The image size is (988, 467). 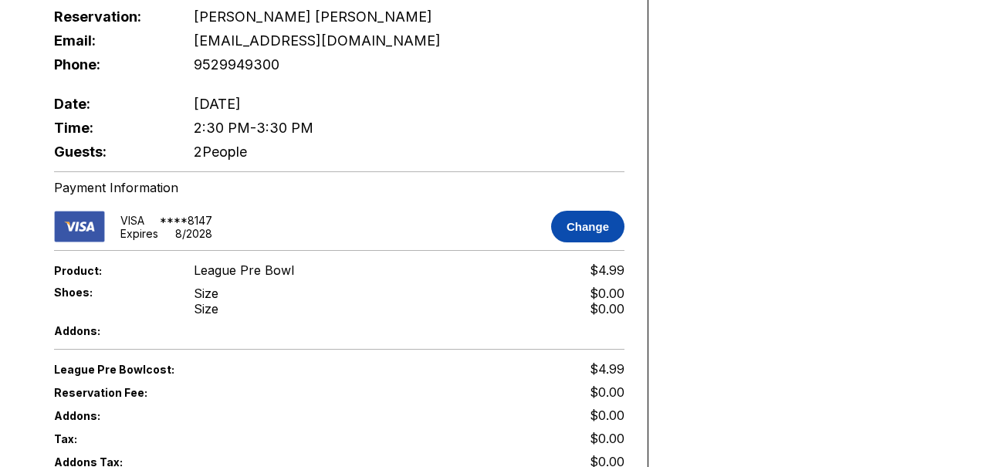 I want to click on span: Shoes:, so click(x=111, y=292).